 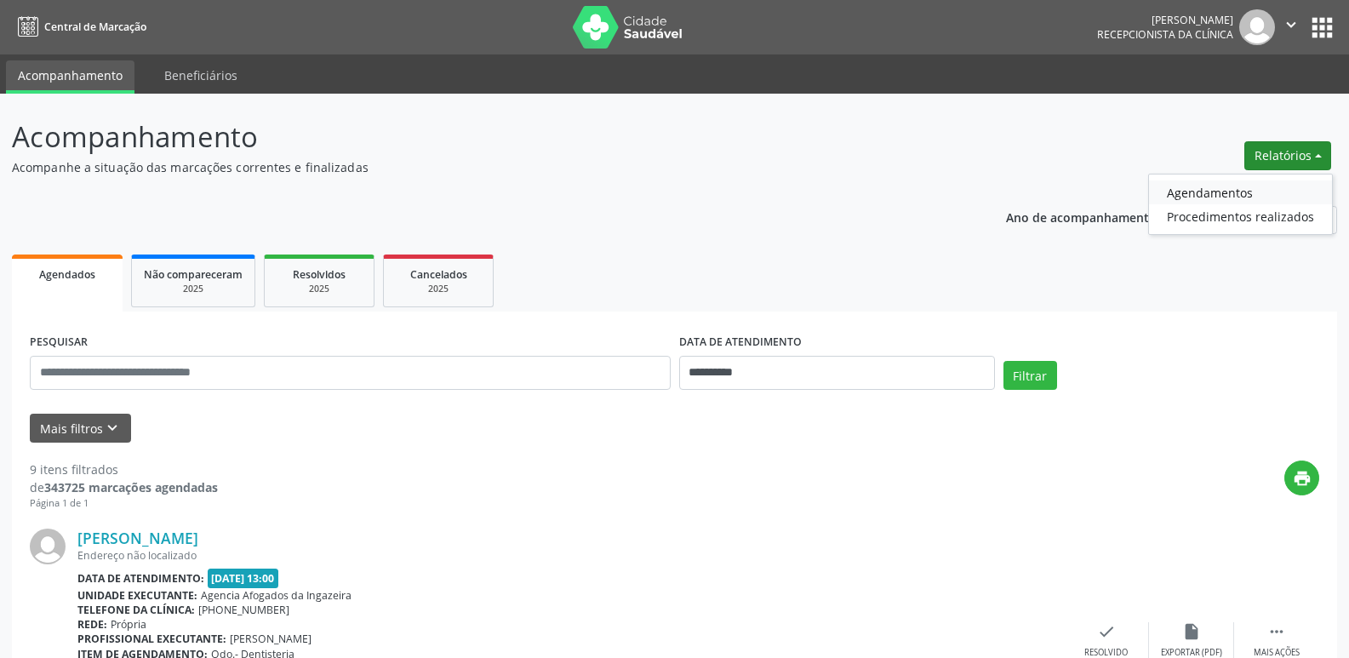 What do you see at coordinates (1322, 27) in the screenshot?
I see `button: apps` at bounding box center [1322, 27].